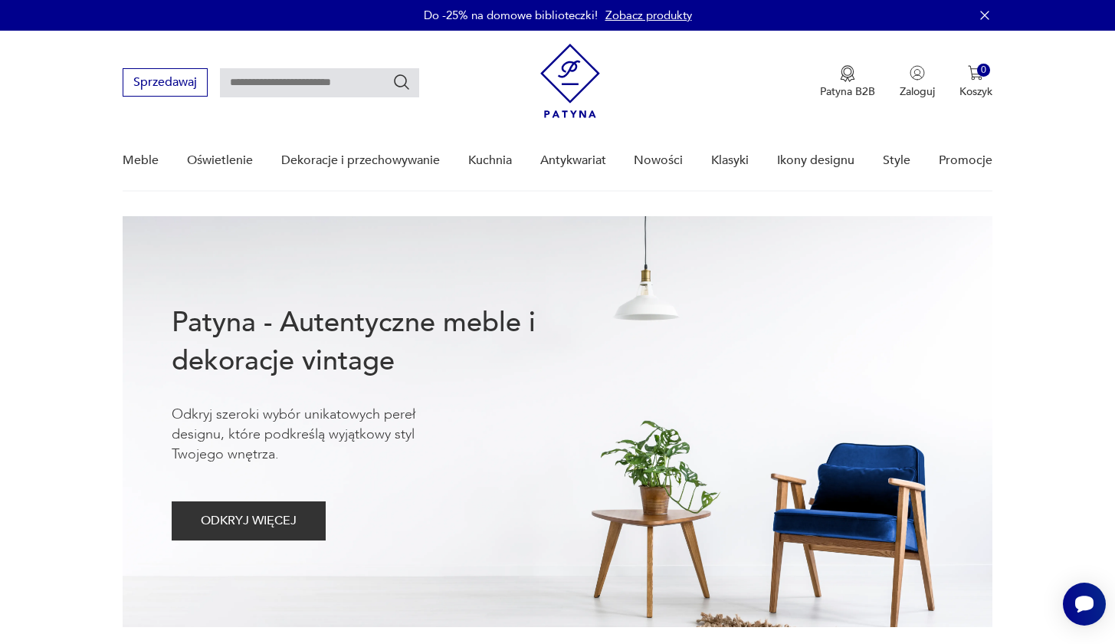 This screenshot has width=1115, height=644. What do you see at coordinates (570, 80) in the screenshot?
I see `img: Patyna - sklep z meblami i dekoracjami vintage` at bounding box center [570, 80].